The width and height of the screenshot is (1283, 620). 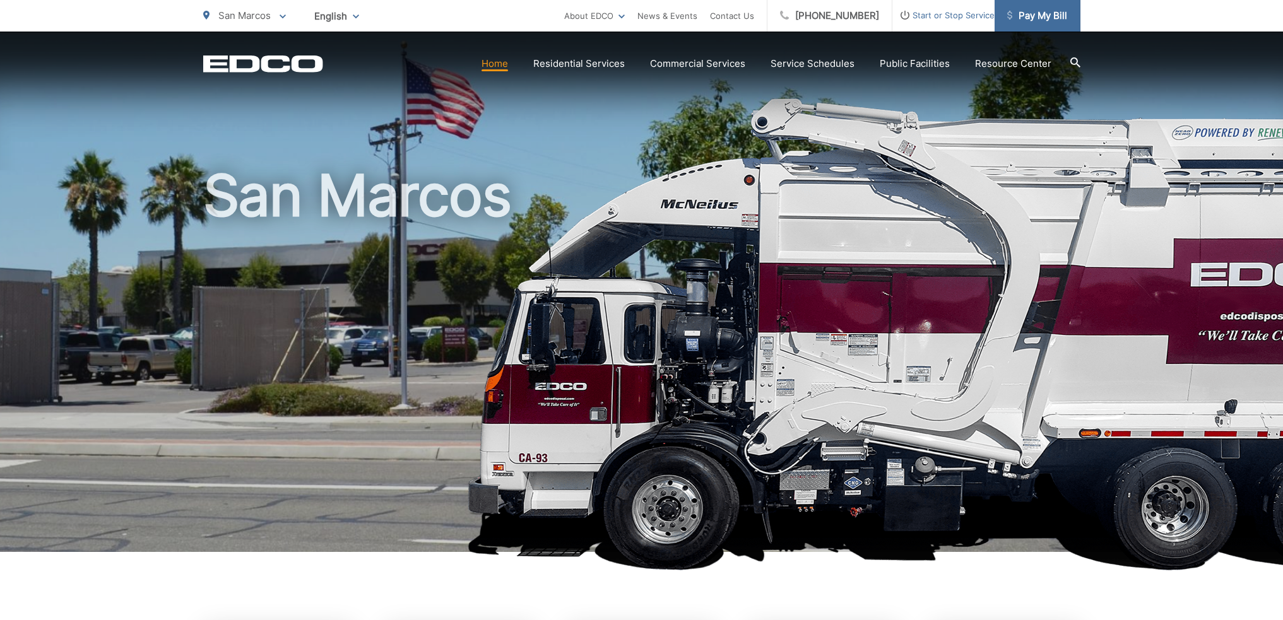 I want to click on a: About EDCO, so click(x=594, y=16).